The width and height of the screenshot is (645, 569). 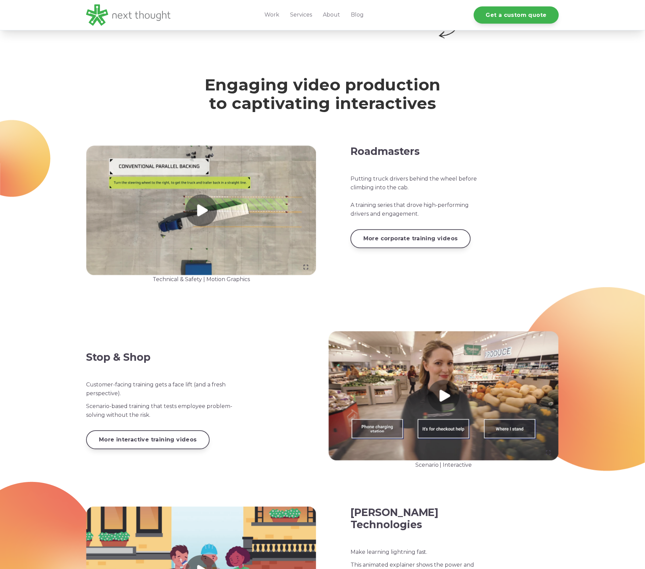 What do you see at coordinates (516, 15) in the screenshot?
I see `a: Get a custom quote` at bounding box center [516, 15].